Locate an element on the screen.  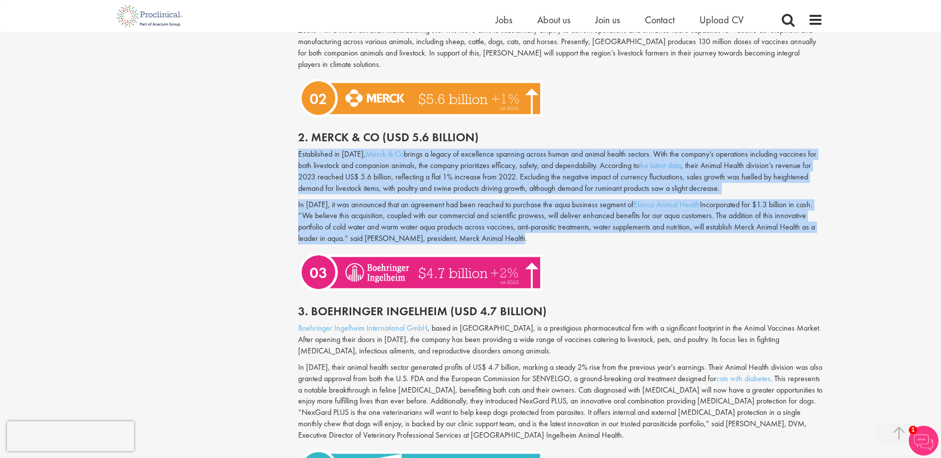
span: Join us is located at coordinates (608, 20).